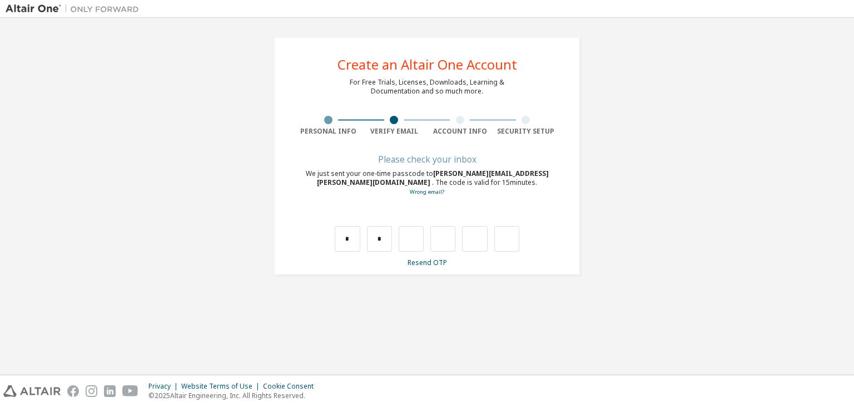 The width and height of the screenshot is (854, 407). Describe the element at coordinates (526, 131) in the screenshot. I see `div: Security Setup` at that location.